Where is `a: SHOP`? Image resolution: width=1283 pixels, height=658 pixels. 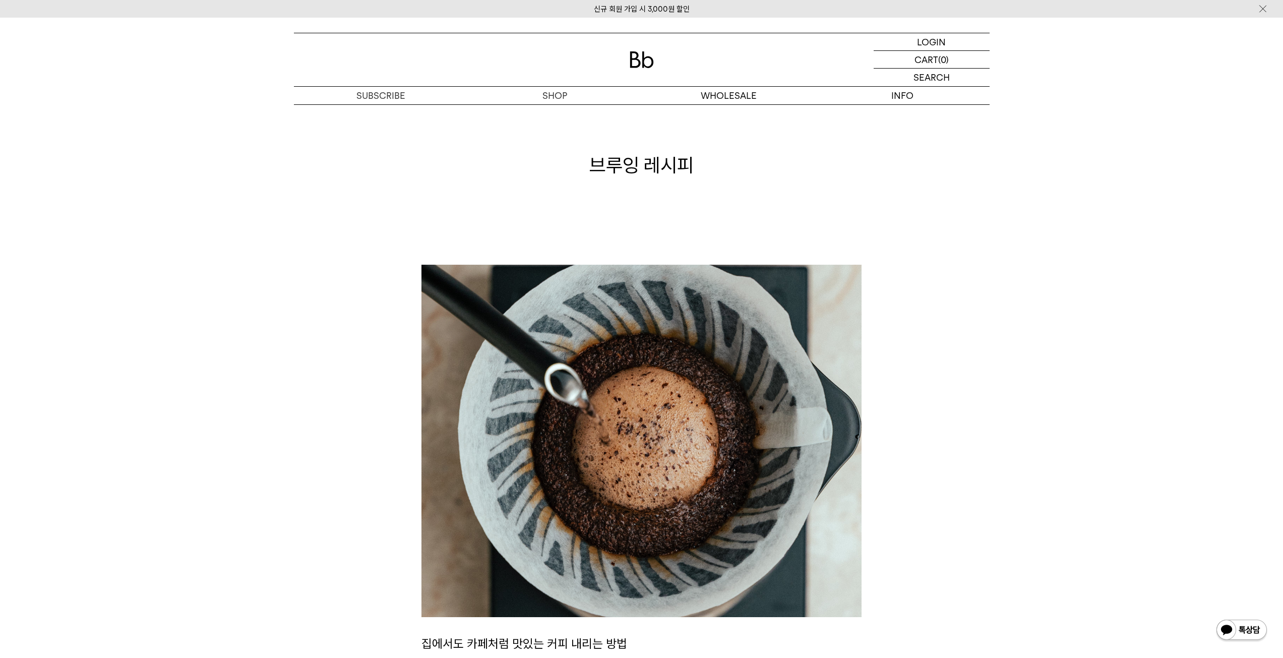 a: SHOP is located at coordinates (554, 95).